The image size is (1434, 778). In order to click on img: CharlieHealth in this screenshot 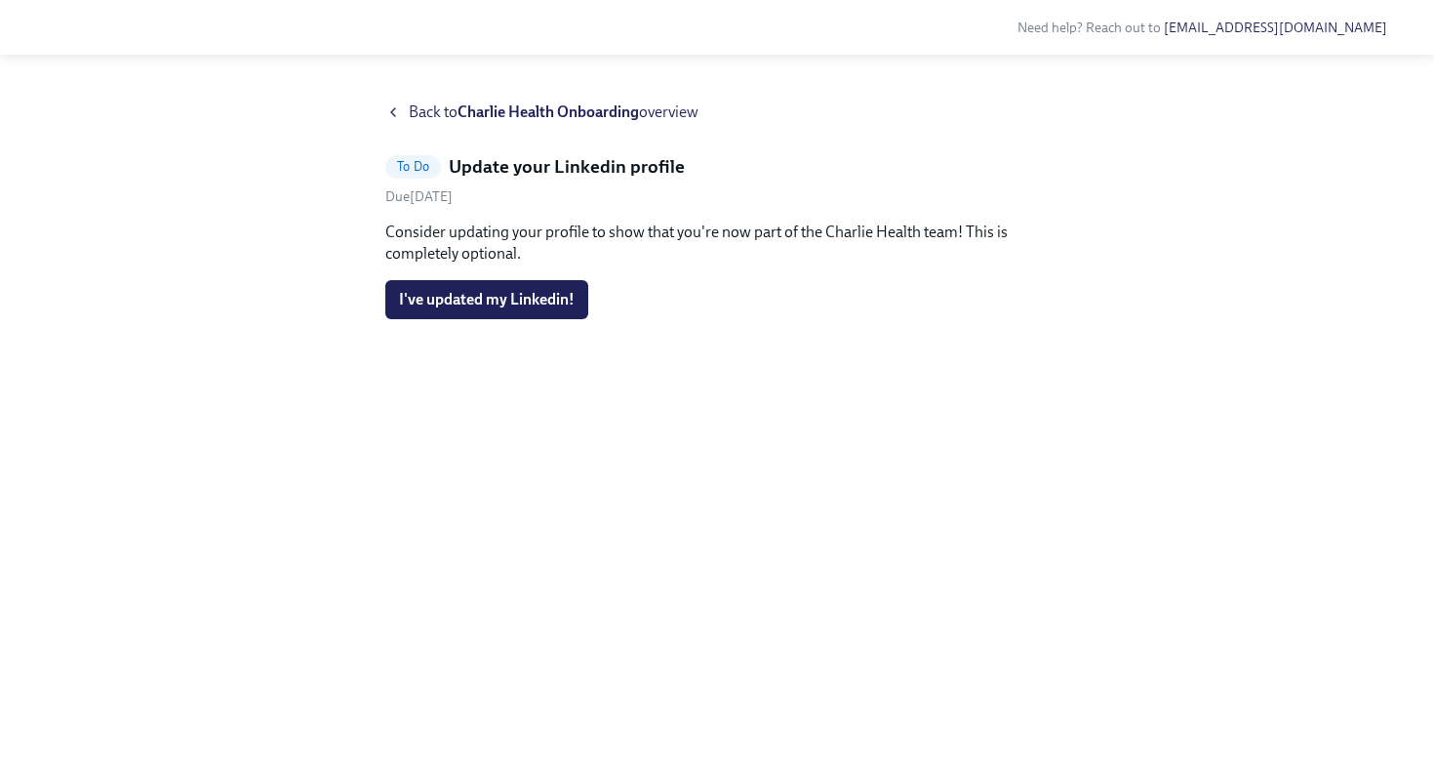, I will do `click(93, 27)`.